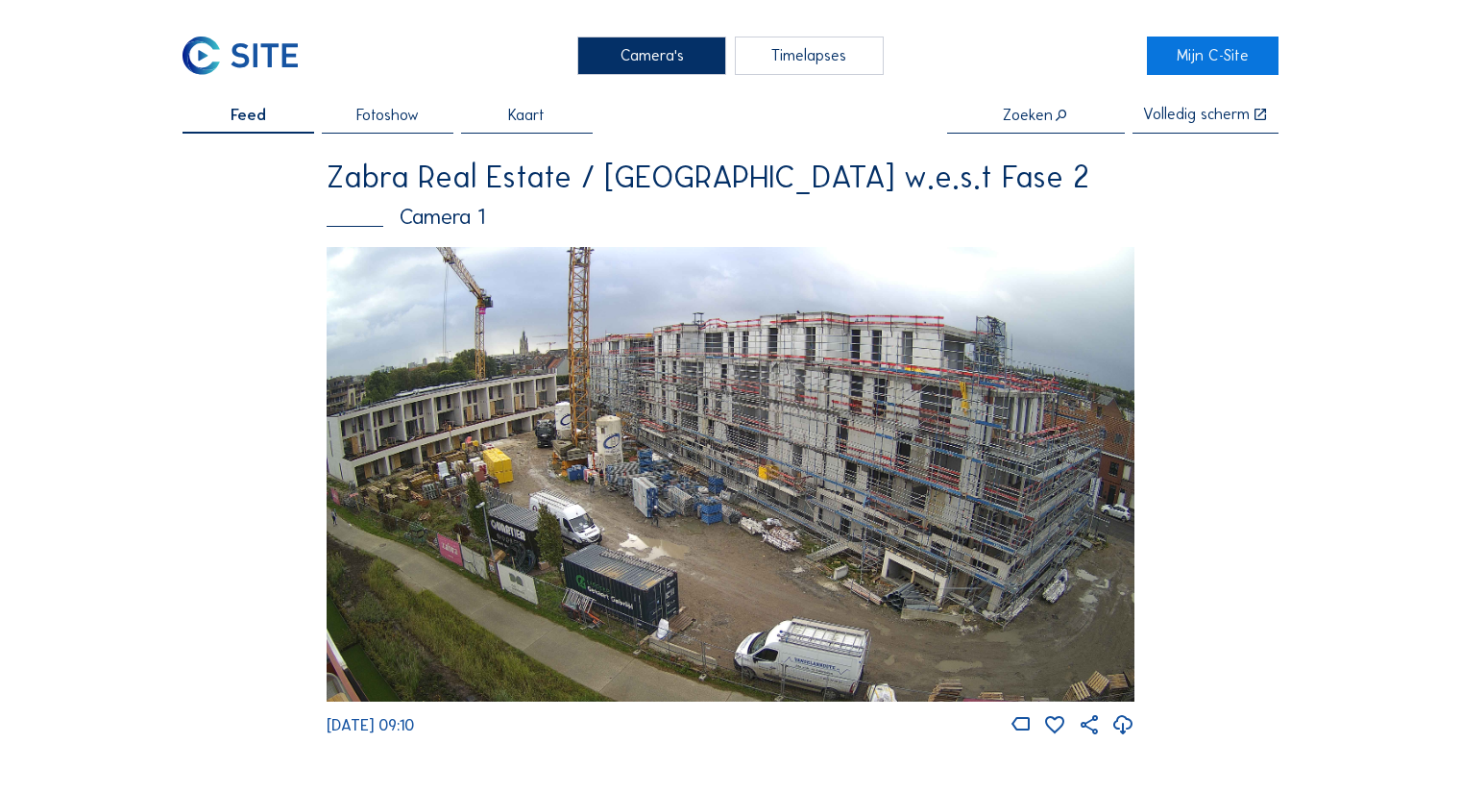 The width and height of the screenshot is (1461, 793). Describe the element at coordinates (239, 56) in the screenshot. I see `img: C-SITE Logo` at that location.